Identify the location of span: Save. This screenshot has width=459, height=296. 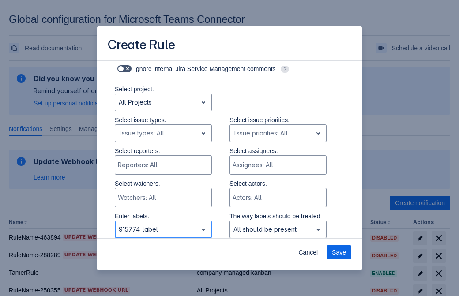
(339, 252).